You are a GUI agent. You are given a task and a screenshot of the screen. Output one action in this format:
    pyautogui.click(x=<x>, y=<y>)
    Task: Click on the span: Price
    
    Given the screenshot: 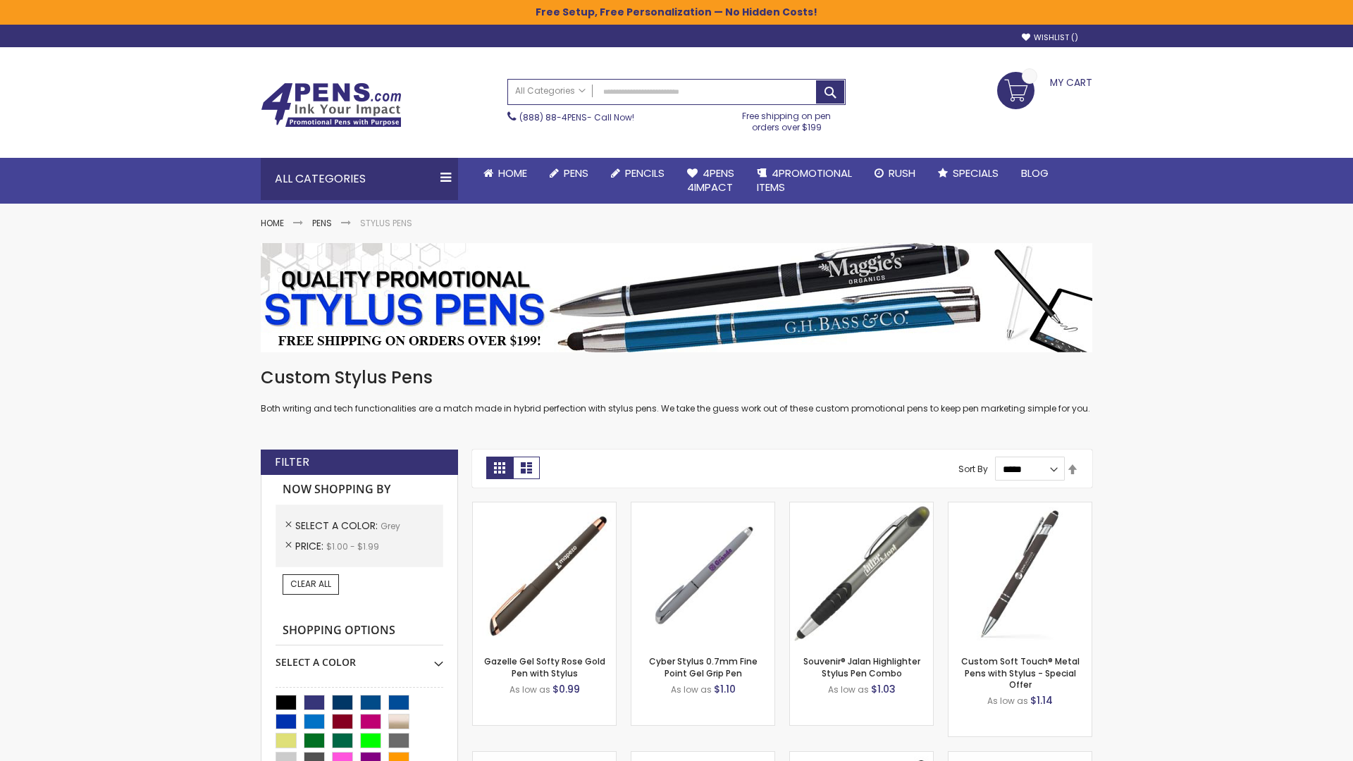 What is the action you would take?
    pyautogui.click(x=311, y=546)
    